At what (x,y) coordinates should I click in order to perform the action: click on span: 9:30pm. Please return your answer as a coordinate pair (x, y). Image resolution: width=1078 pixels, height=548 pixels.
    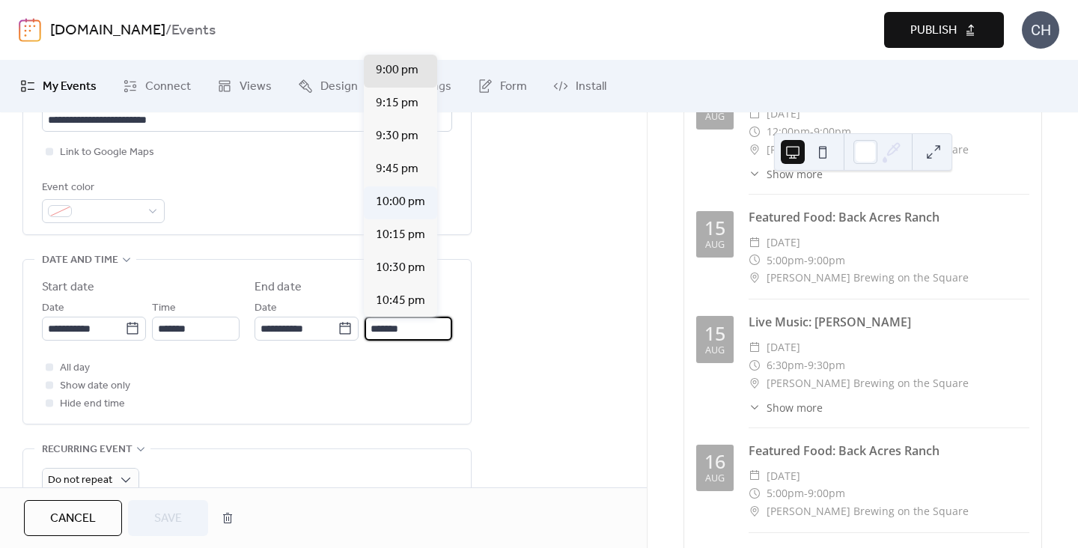
    Looking at the image, I should click on (826, 365).